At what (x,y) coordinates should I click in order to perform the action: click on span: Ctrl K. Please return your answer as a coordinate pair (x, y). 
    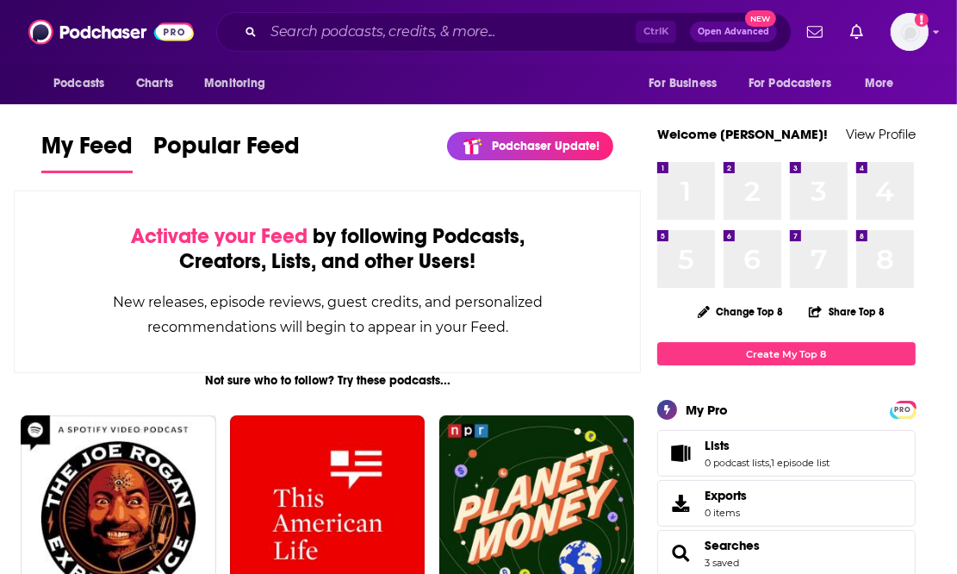
    Looking at the image, I should click on (655, 32).